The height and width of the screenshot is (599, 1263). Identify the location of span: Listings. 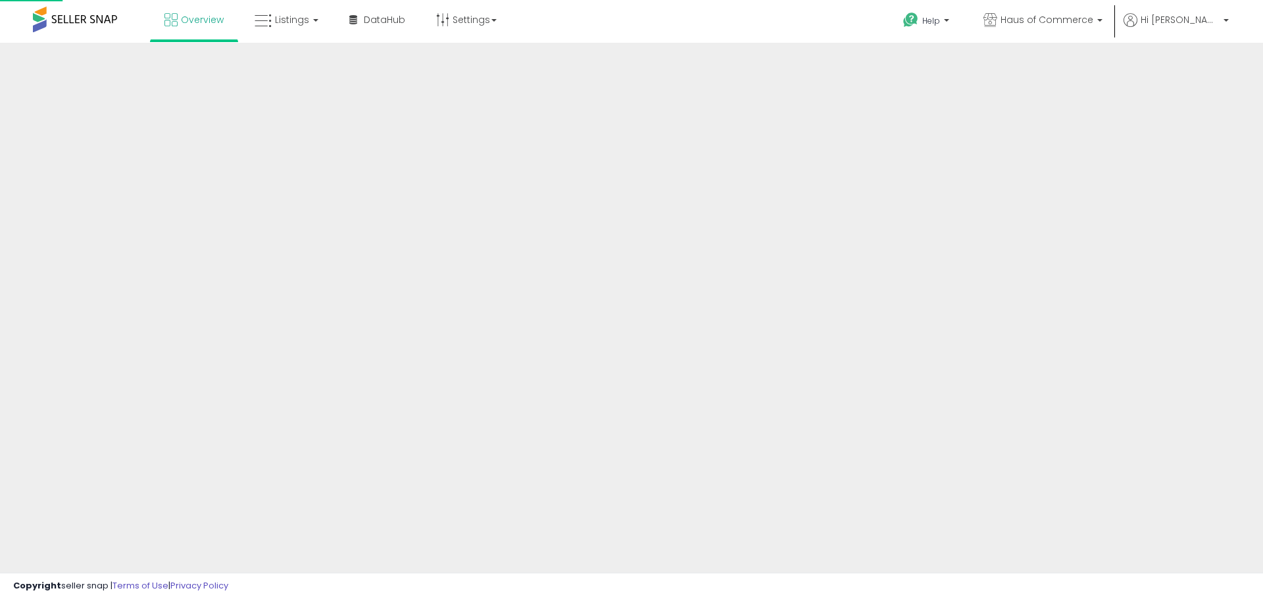
(292, 20).